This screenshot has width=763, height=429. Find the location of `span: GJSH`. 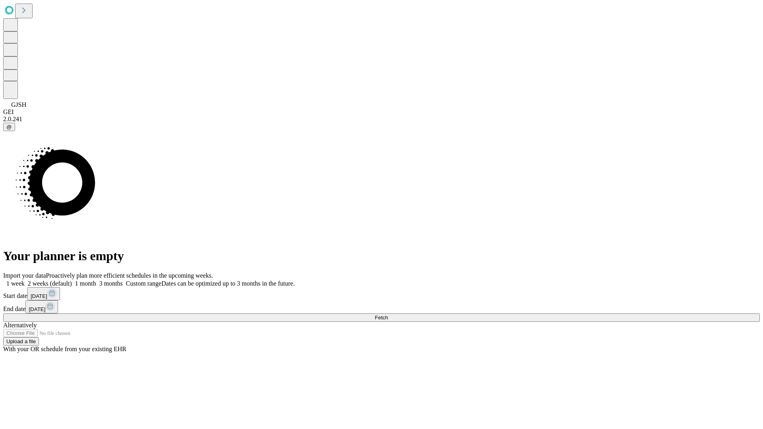

span: GJSH is located at coordinates (19, 104).